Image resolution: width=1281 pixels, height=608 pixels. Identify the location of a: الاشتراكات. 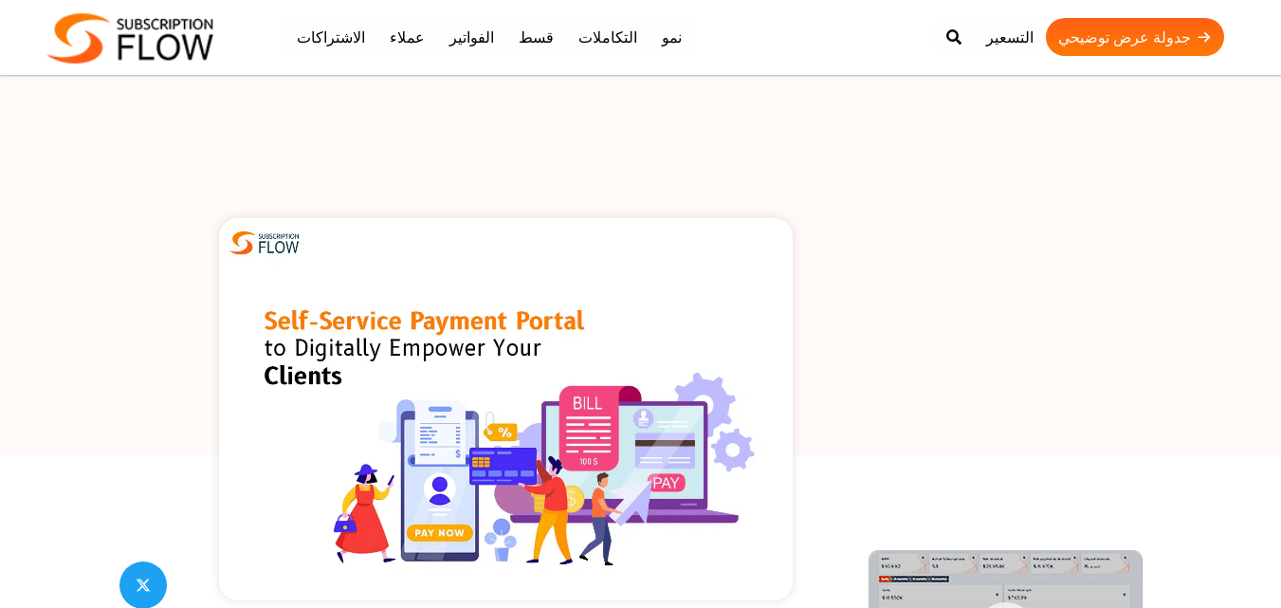
(331, 37).